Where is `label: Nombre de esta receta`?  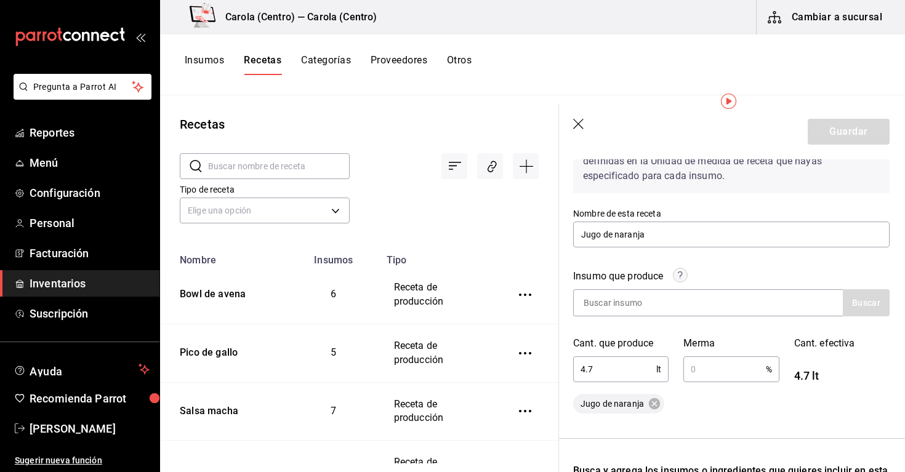 label: Nombre de esta receta is located at coordinates (732, 214).